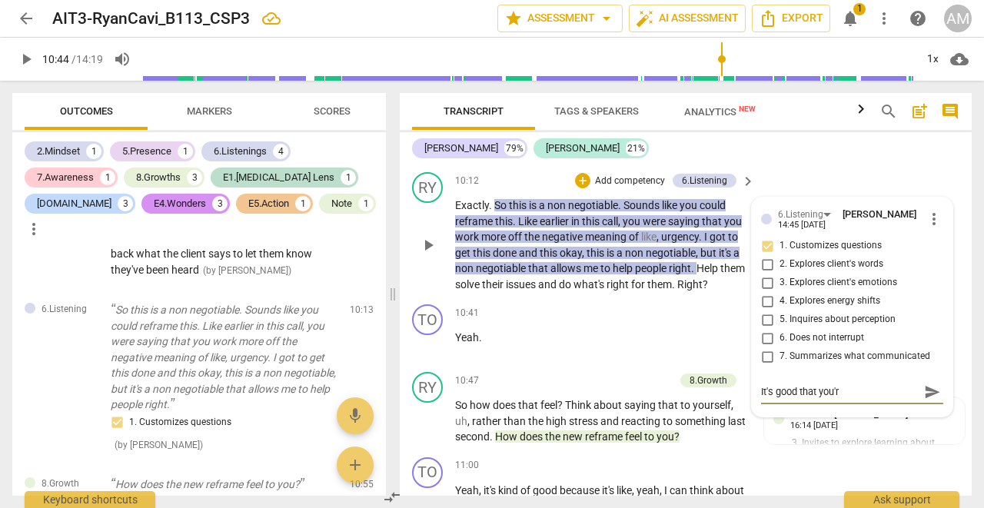  I want to click on span: volume_up, so click(122, 59).